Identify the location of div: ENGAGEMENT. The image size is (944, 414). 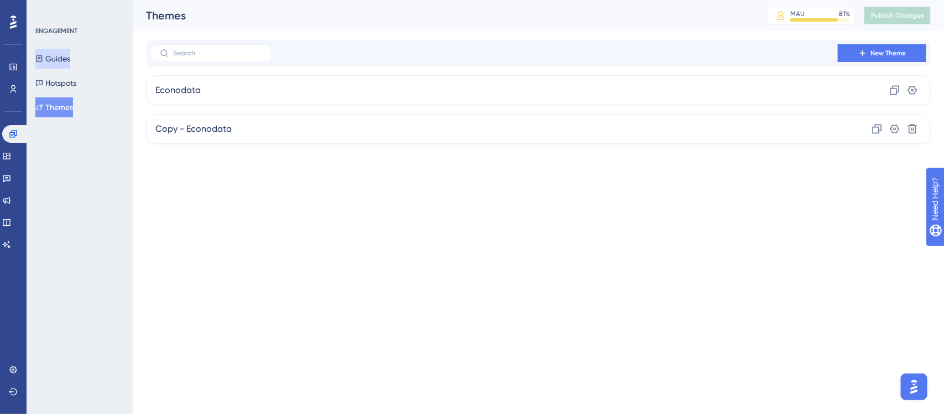
(56, 31).